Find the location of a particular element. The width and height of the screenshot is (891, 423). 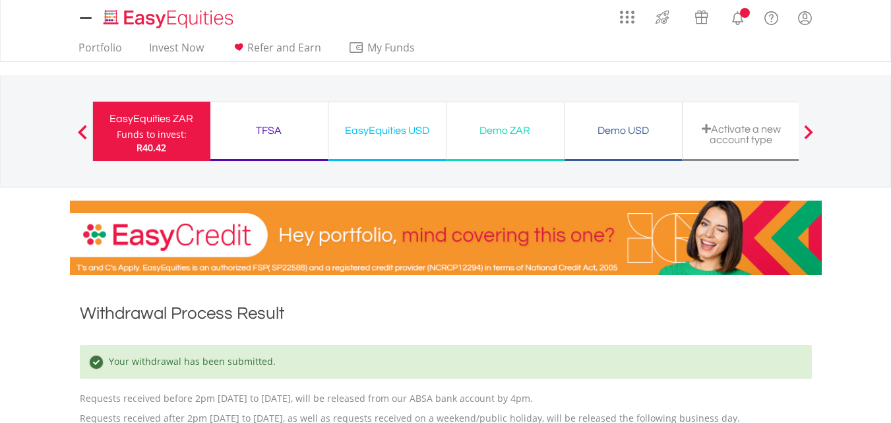

span: Refer and Earn is located at coordinates (284, 47).